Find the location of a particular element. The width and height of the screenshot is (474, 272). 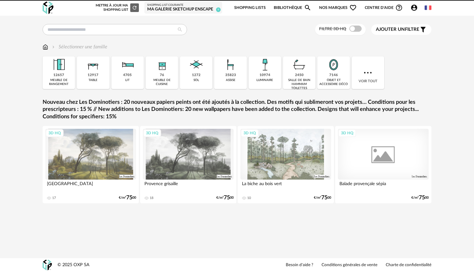

button: Ajouter unfiltre Filter icon is located at coordinates (401, 30).